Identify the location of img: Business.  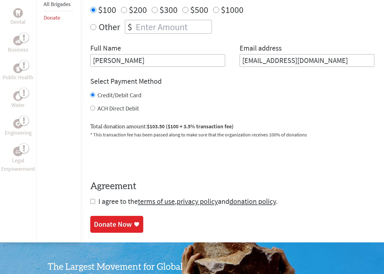
(18, 41).